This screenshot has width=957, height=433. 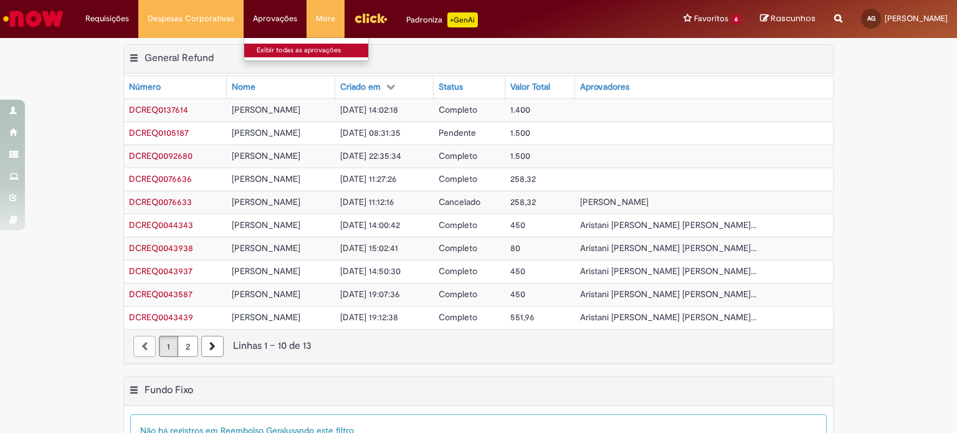 I want to click on div: Aprovadores, so click(x=604, y=87).